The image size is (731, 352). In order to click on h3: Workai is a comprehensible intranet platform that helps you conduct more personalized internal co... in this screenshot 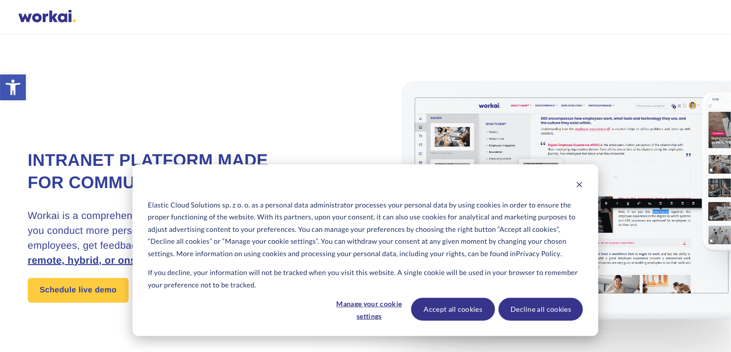, I will do `click(160, 238)`.